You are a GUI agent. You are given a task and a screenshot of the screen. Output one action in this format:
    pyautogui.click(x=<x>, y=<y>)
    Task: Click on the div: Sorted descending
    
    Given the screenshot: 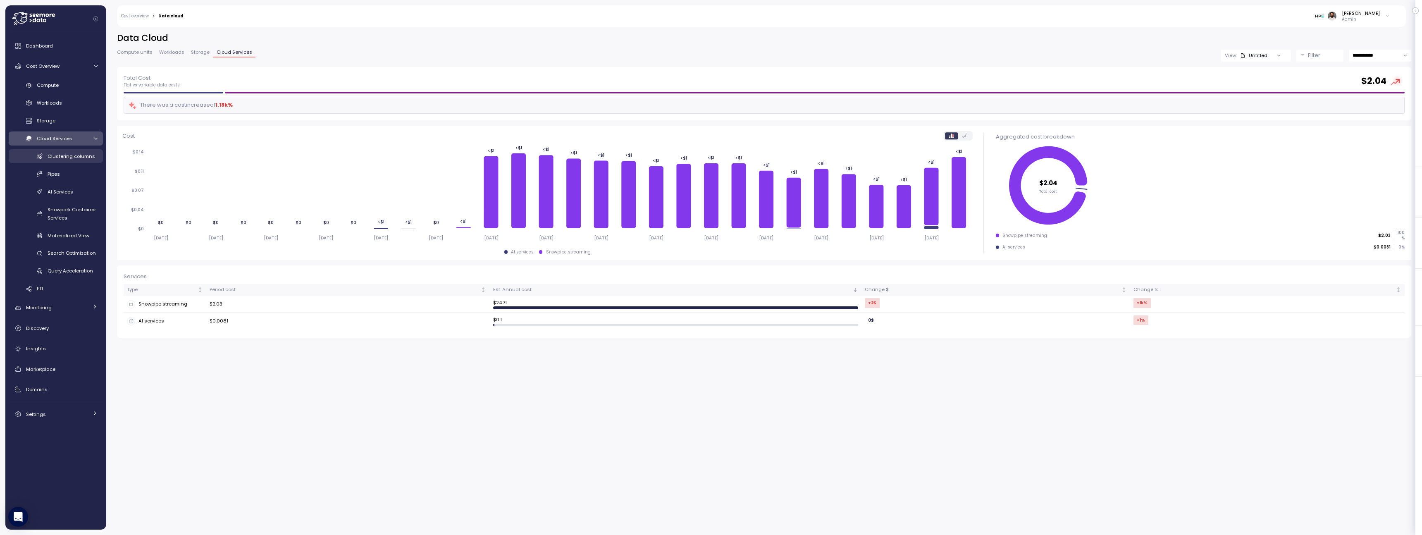 What is the action you would take?
    pyautogui.click(x=855, y=290)
    